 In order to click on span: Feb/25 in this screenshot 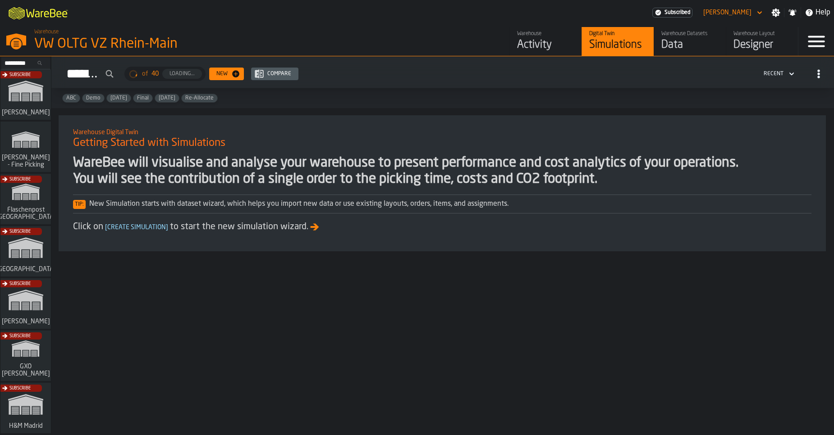, I will do `click(119, 98)`.